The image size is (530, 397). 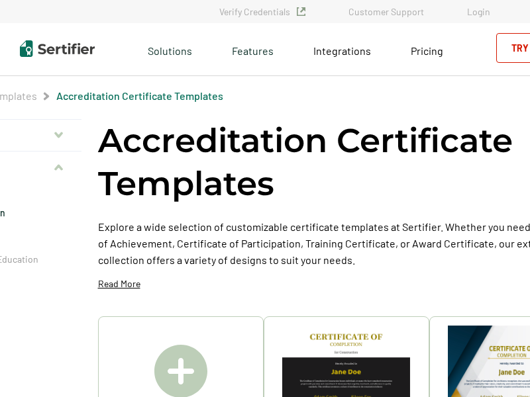 I want to click on img: Sertifier | Digital Credentialing Platform, so click(x=57, y=48).